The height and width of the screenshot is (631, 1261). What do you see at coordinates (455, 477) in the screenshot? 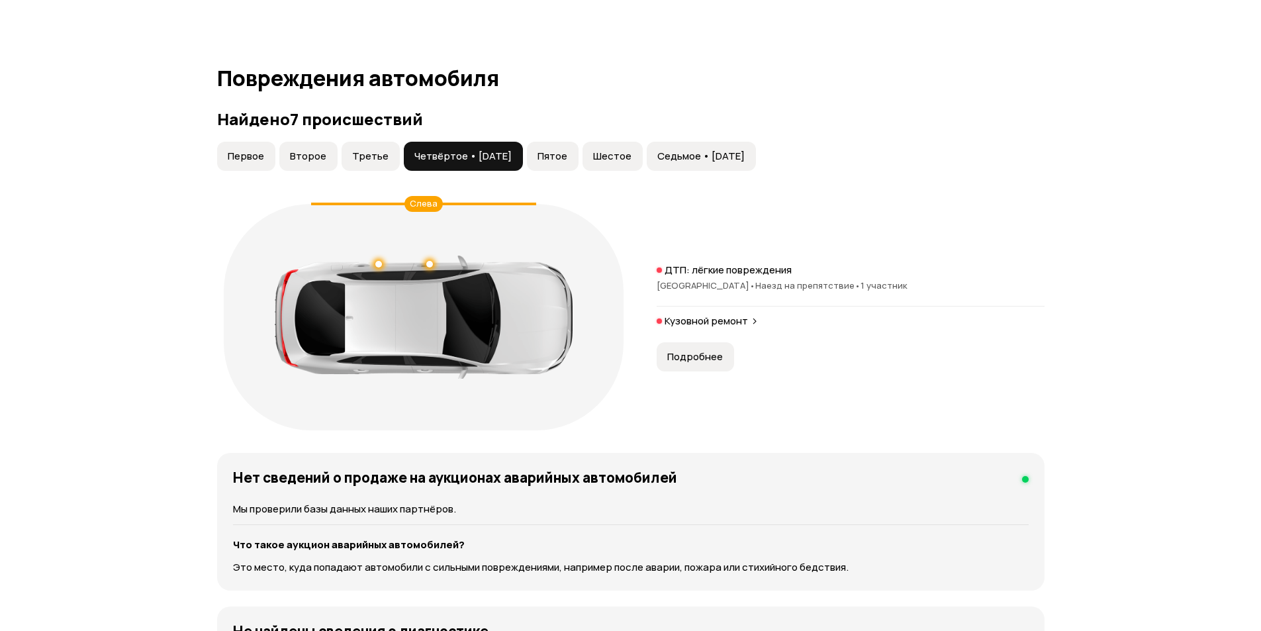
I see `h4: Нет сведений о продаже на аукционах аварийных автомобилей` at bounding box center [455, 477].